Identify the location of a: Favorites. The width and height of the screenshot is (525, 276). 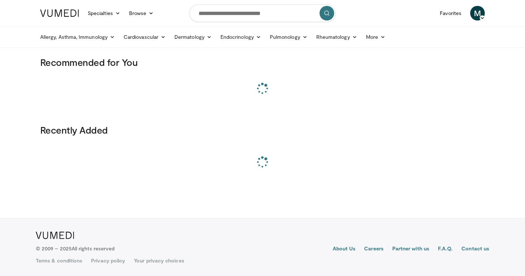
(450, 13).